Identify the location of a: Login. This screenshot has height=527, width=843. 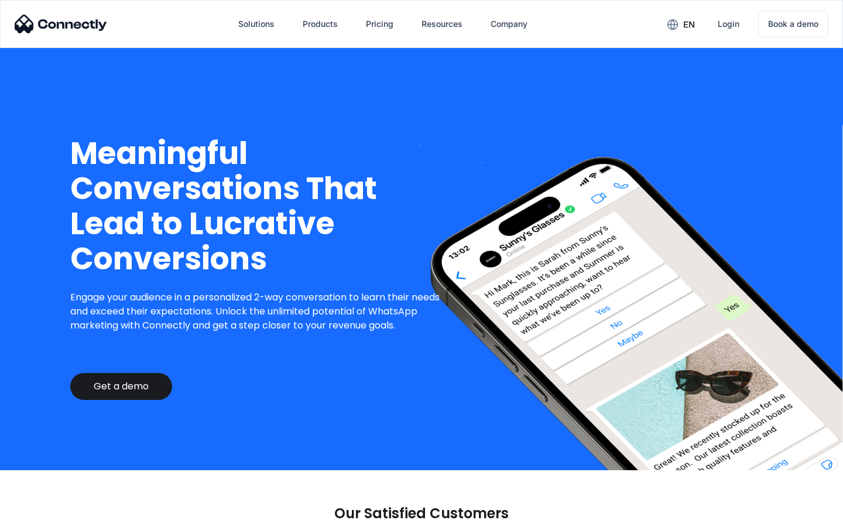
(729, 24).